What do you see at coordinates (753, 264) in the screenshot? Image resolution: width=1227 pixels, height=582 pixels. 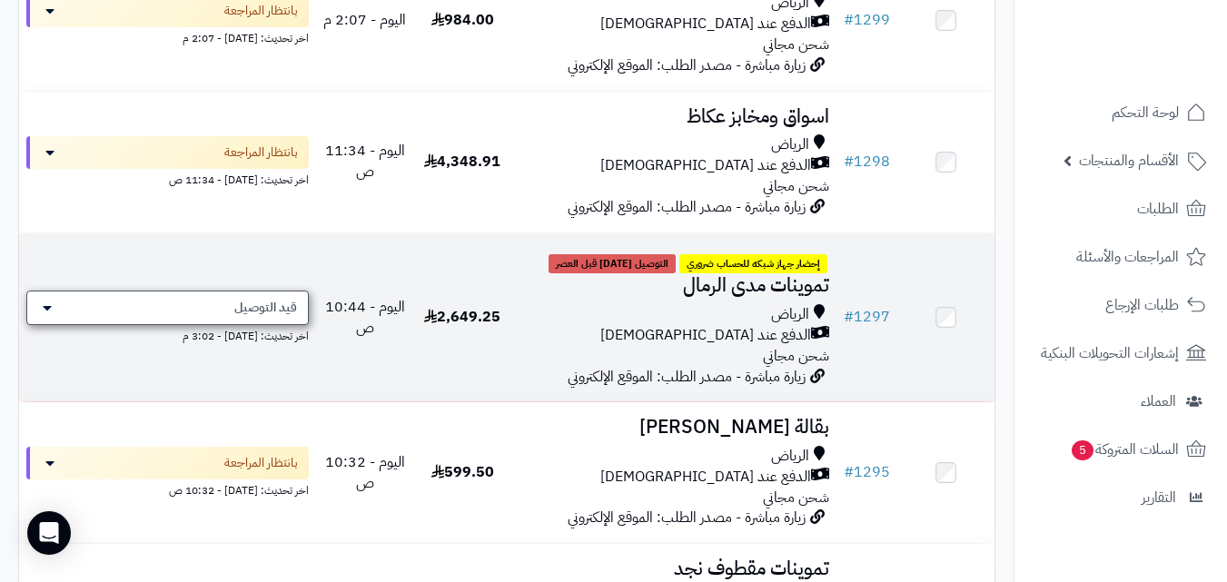 I see `span: إحضار جهاز شبكه للحساب ضروري` at bounding box center [753, 264].